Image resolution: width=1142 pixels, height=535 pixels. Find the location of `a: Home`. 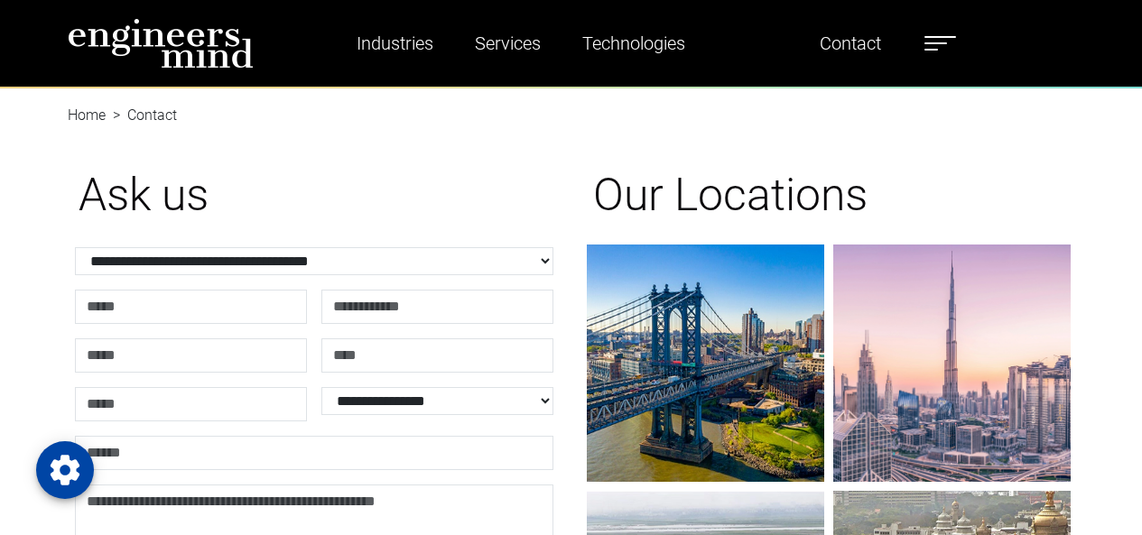

a: Home is located at coordinates (87, 115).